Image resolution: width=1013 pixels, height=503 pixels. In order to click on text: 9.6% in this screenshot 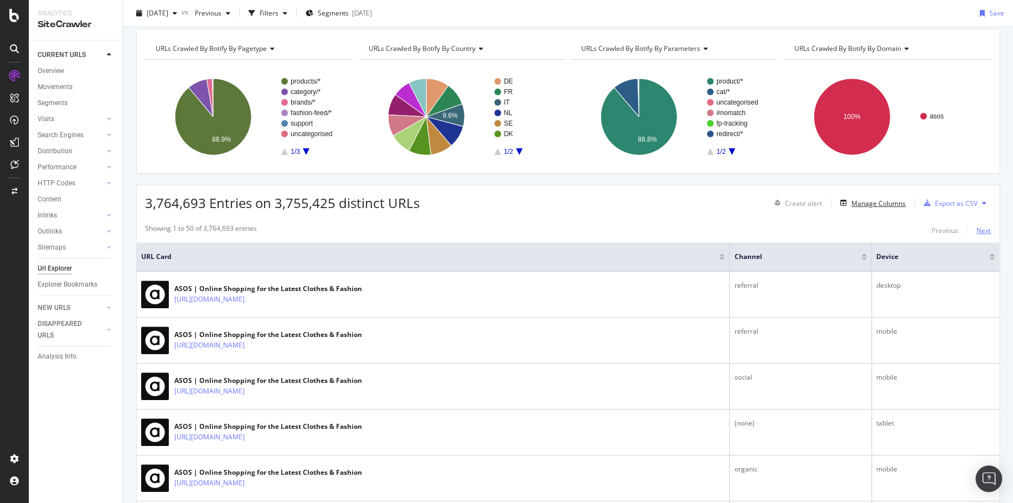, I will do `click(450, 116)`.